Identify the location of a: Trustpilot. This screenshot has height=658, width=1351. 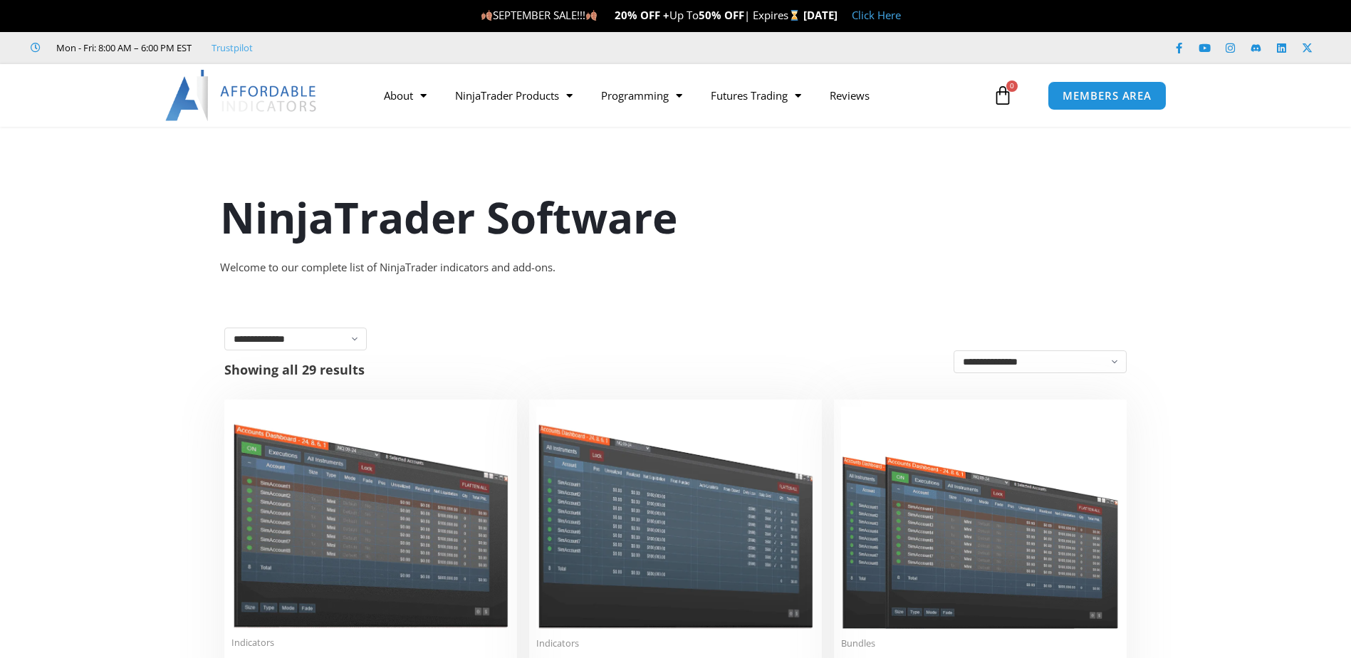
(232, 48).